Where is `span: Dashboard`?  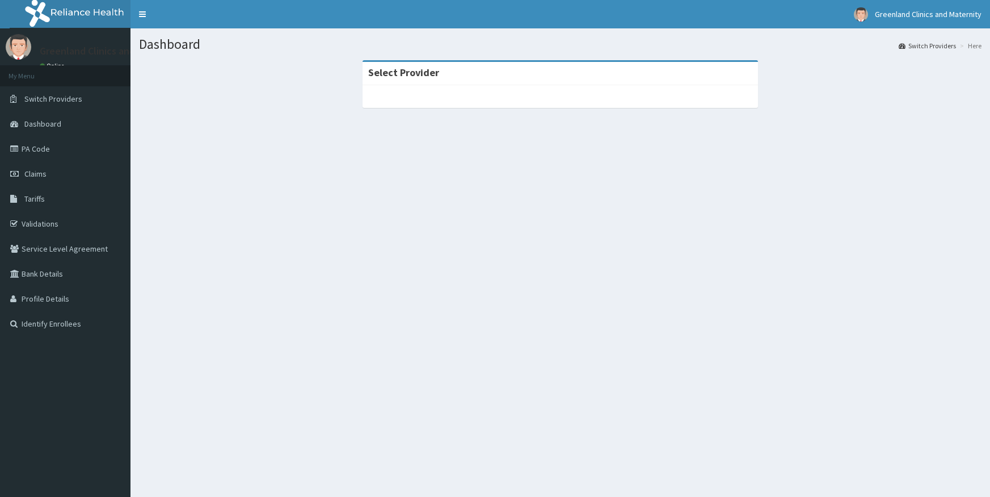 span: Dashboard is located at coordinates (43, 124).